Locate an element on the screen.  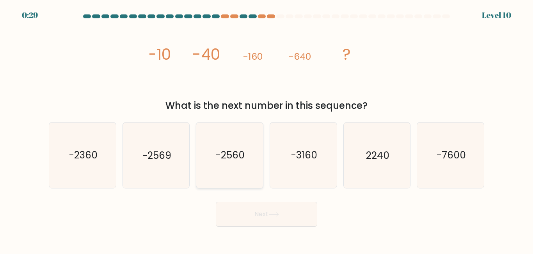
div: Level 10 is located at coordinates (496, 15).